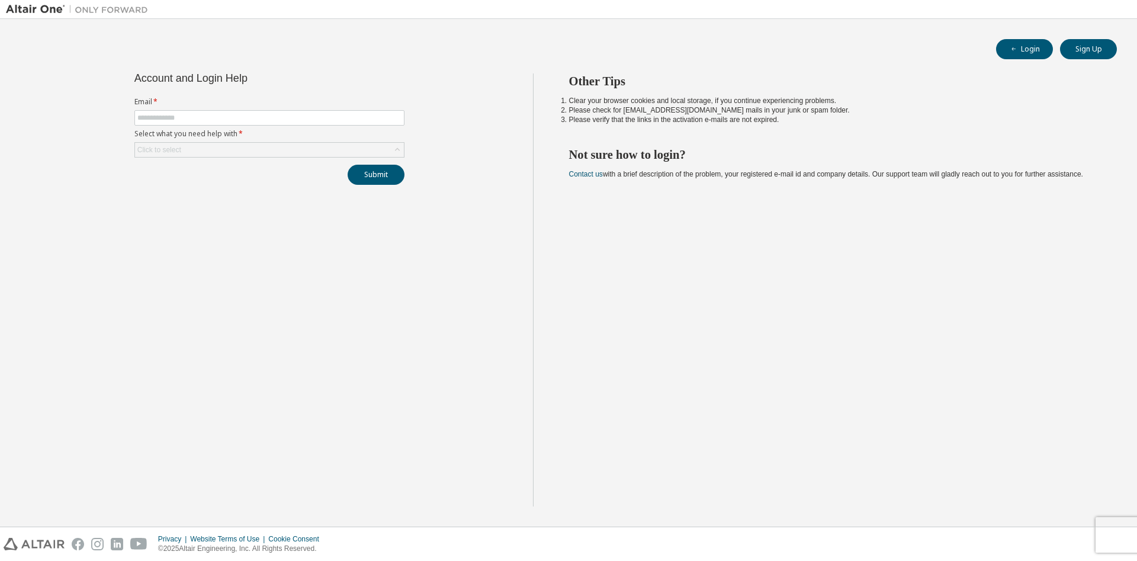 The image size is (1137, 561). Describe the element at coordinates (832, 101) in the screenshot. I see `li: Clear your browser cookies and local storage, if you continue experiencing problems.` at that location.